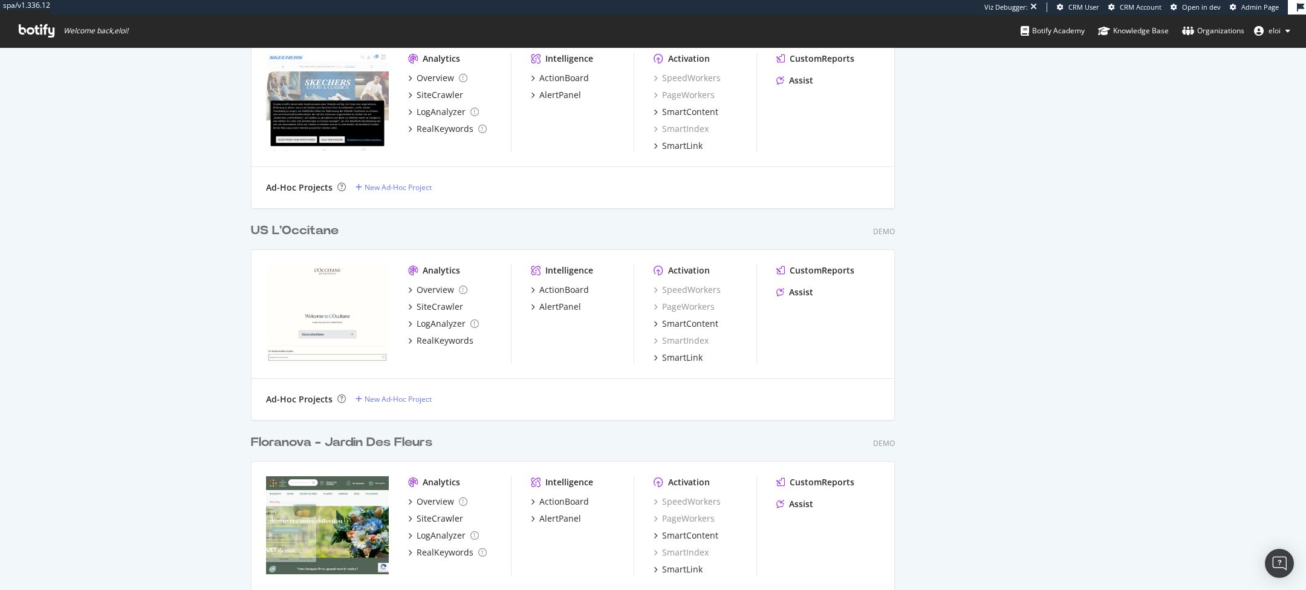  Describe the element at coordinates (1084, 7) in the screenshot. I see `span: CRM User` at that location.